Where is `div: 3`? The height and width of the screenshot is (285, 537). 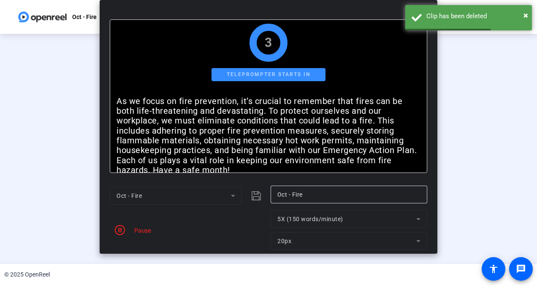 div: 3 is located at coordinates (269, 43).